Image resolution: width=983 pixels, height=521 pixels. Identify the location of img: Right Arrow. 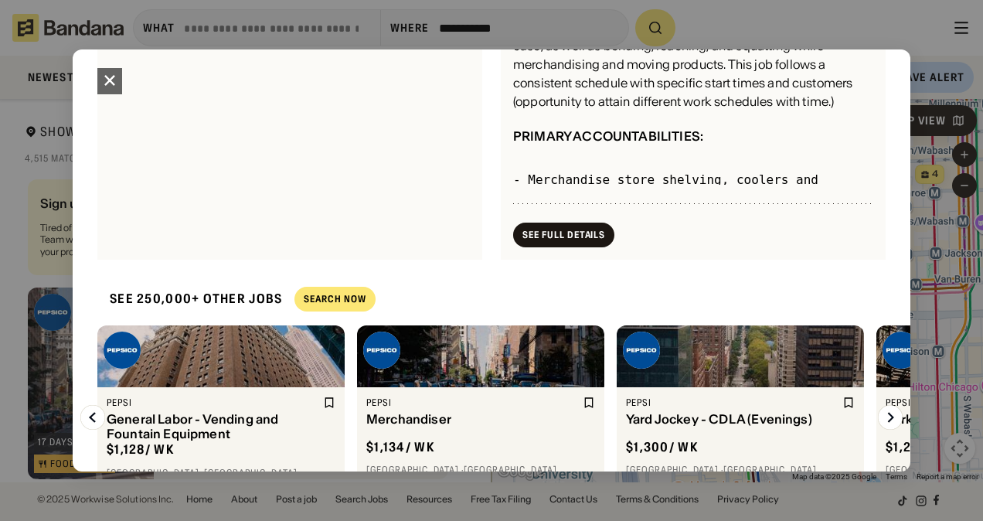
(890, 417).